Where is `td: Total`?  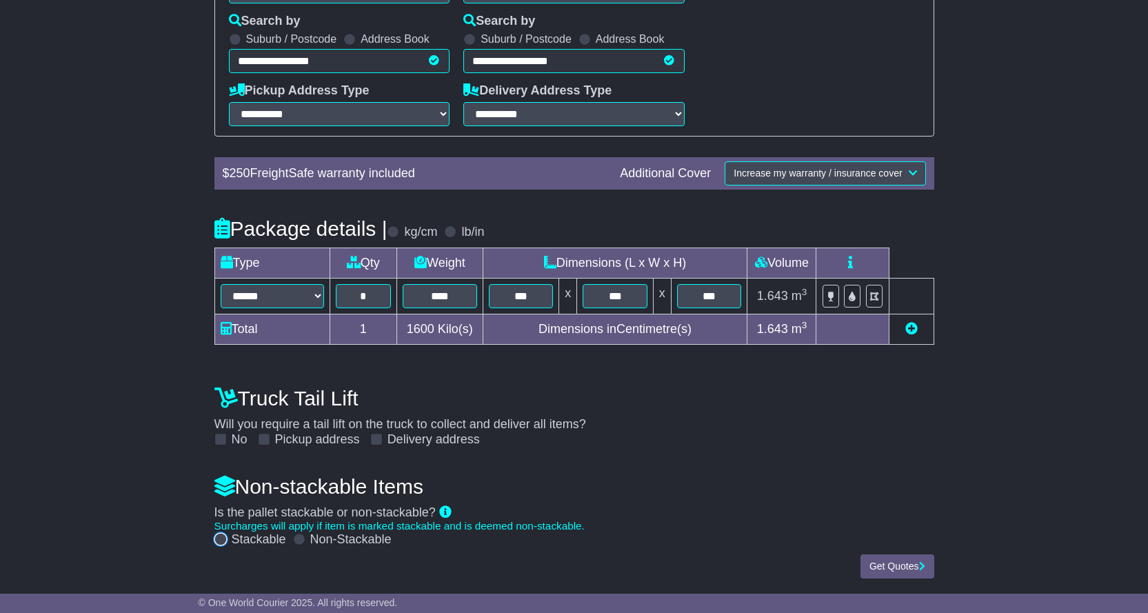
td: Total is located at coordinates (272, 329).